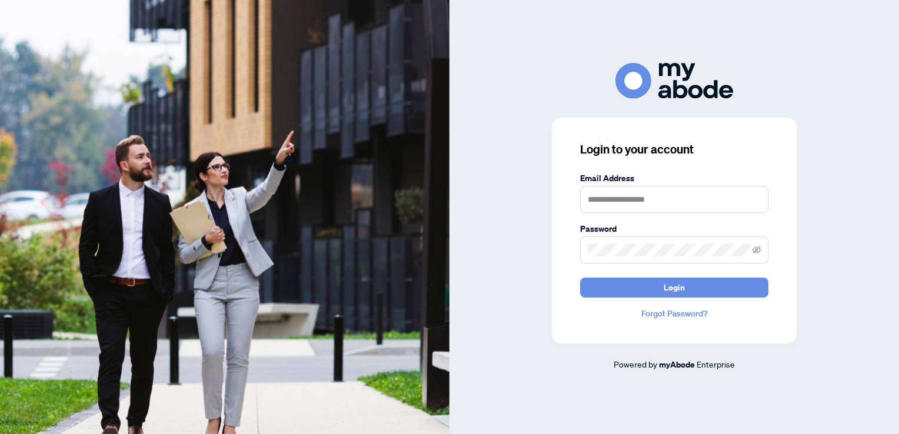 This screenshot has width=899, height=434. What do you see at coordinates (635, 364) in the screenshot?
I see `span: Powered by` at bounding box center [635, 364].